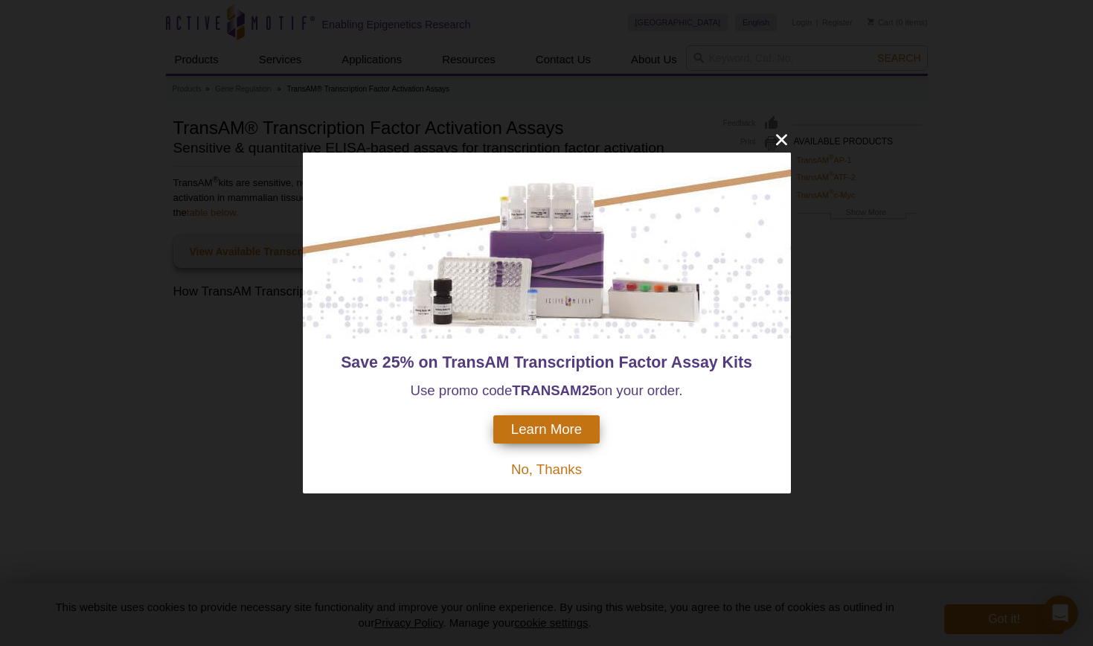 The height and width of the screenshot is (646, 1093). What do you see at coordinates (589, 390) in the screenshot?
I see `strong: 25` at bounding box center [589, 390].